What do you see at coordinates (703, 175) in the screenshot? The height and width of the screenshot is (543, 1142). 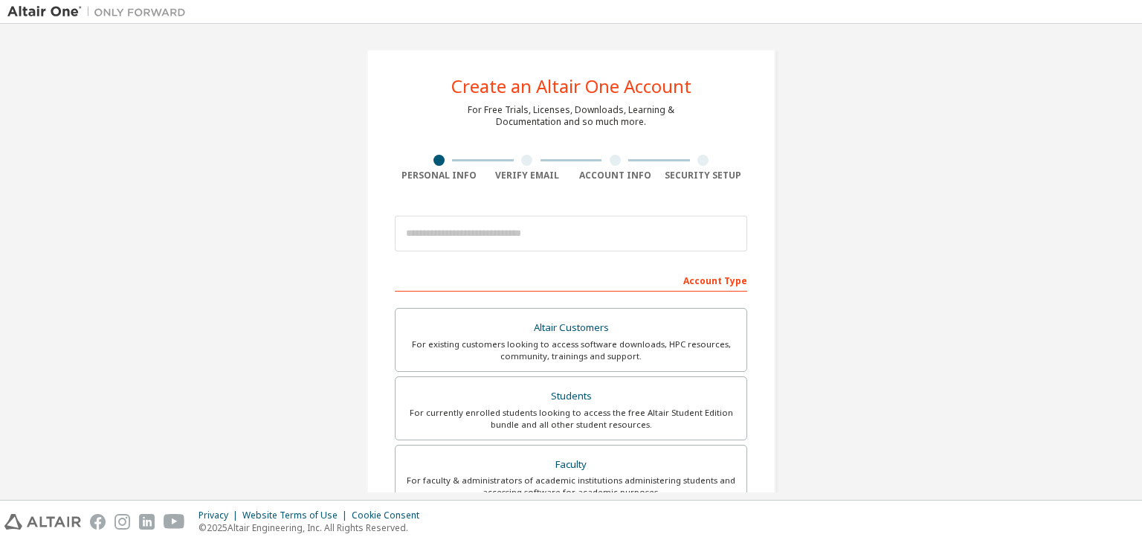 I see `div: Security Setup` at bounding box center [703, 175].